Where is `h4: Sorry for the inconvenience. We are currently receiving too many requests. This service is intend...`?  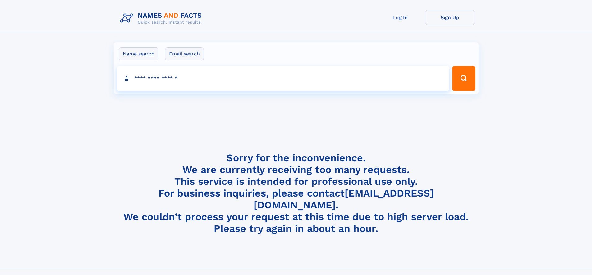
h4: Sorry for the inconvenience. We are currently receiving too many requests. This service is intend... is located at coordinates (296, 193).